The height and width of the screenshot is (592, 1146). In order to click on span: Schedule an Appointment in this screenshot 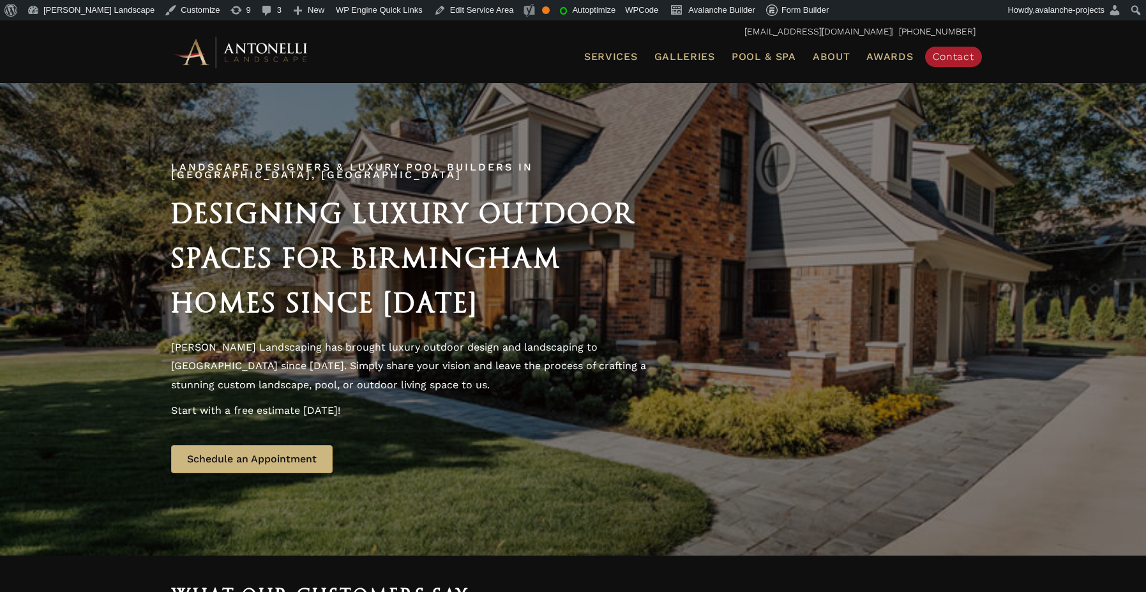, I will do `click(251, 458)`.